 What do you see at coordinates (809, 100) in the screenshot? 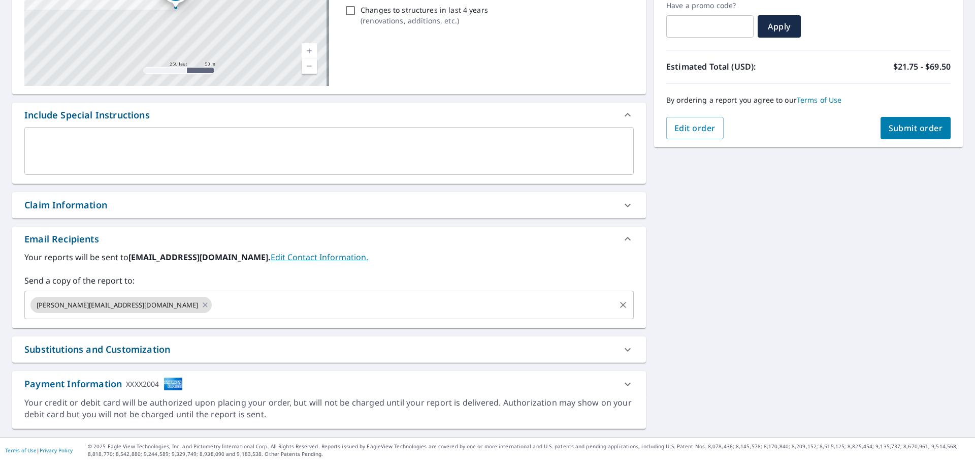
I see `p: By ordering a report you agree to our` at bounding box center [809, 100].